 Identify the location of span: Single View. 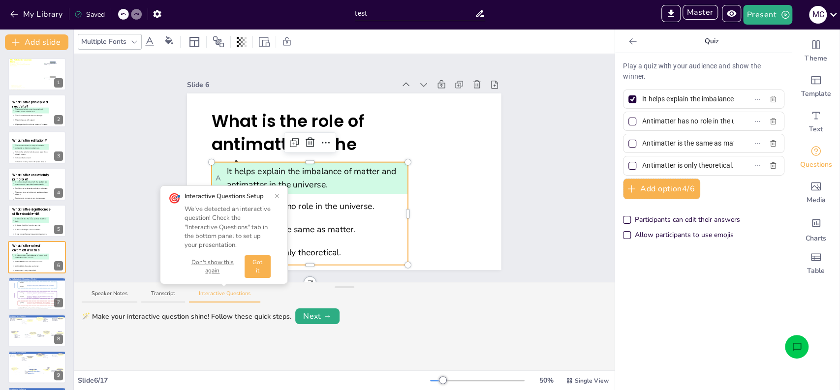
(591, 381).